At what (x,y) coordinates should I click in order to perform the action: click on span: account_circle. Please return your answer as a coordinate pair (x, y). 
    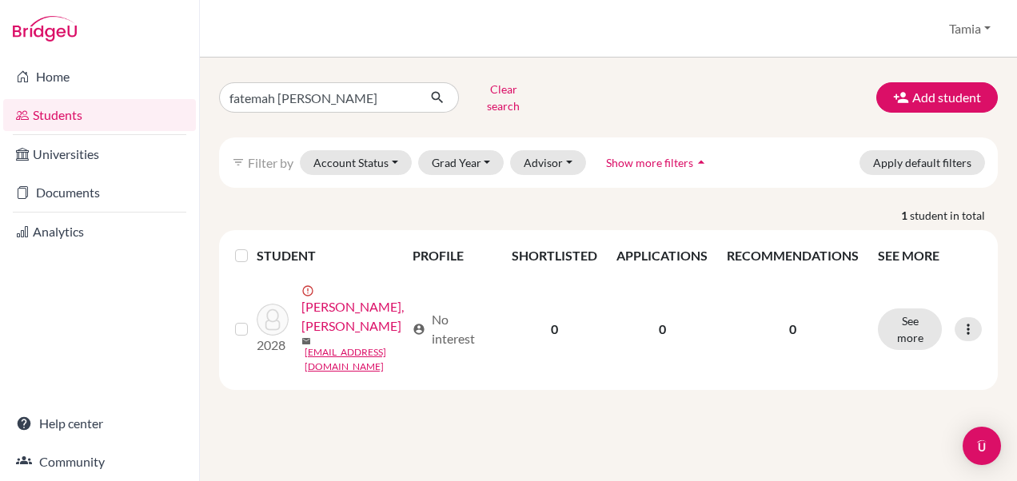
    Looking at the image, I should click on (419, 329).